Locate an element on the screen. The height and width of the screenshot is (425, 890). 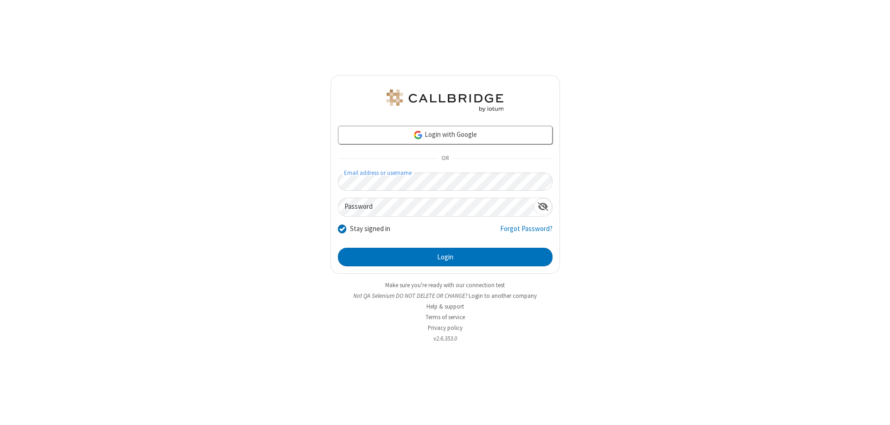
a: Privacy policy is located at coordinates (445, 327).